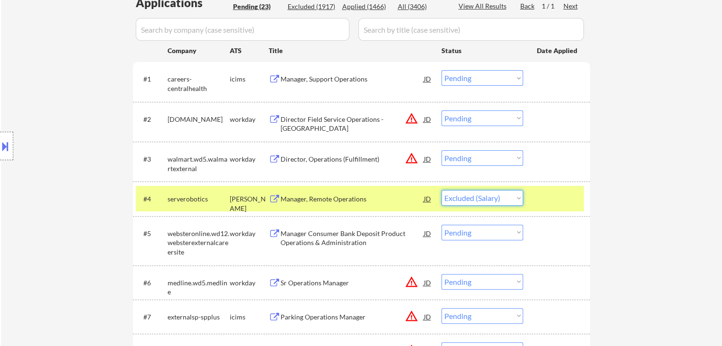  Describe the element at coordinates (198, 84) in the screenshot. I see `div: careers-centralhealth` at that location.